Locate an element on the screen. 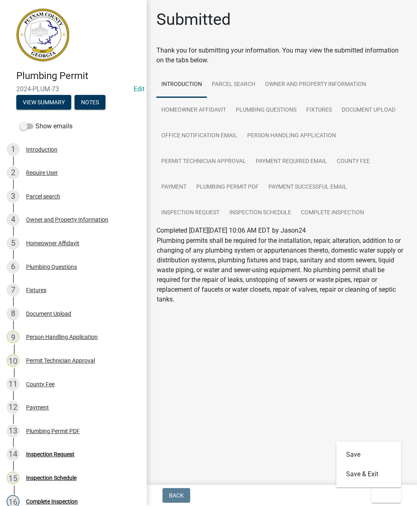 The width and height of the screenshot is (417, 506). div: Permit Technician Approval is located at coordinates (60, 360).